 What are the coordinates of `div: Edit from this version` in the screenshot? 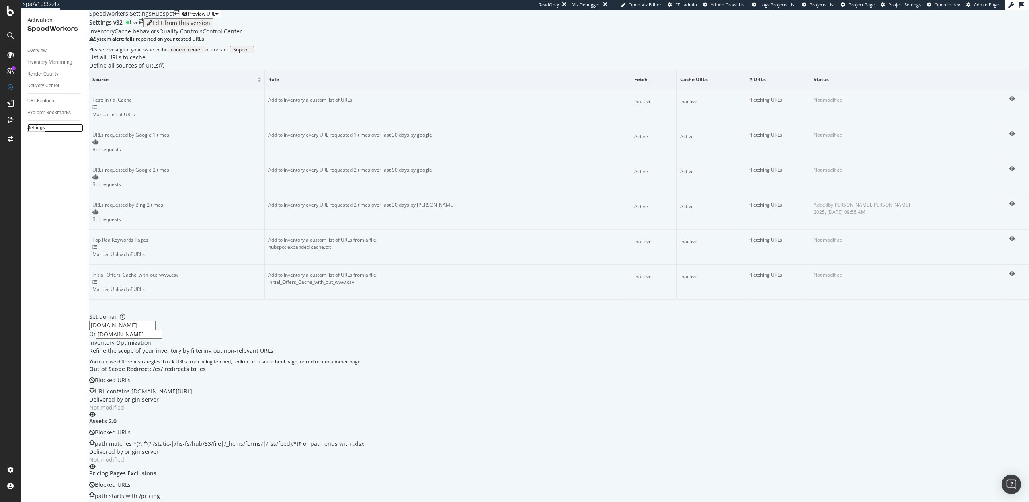 It's located at (181, 23).